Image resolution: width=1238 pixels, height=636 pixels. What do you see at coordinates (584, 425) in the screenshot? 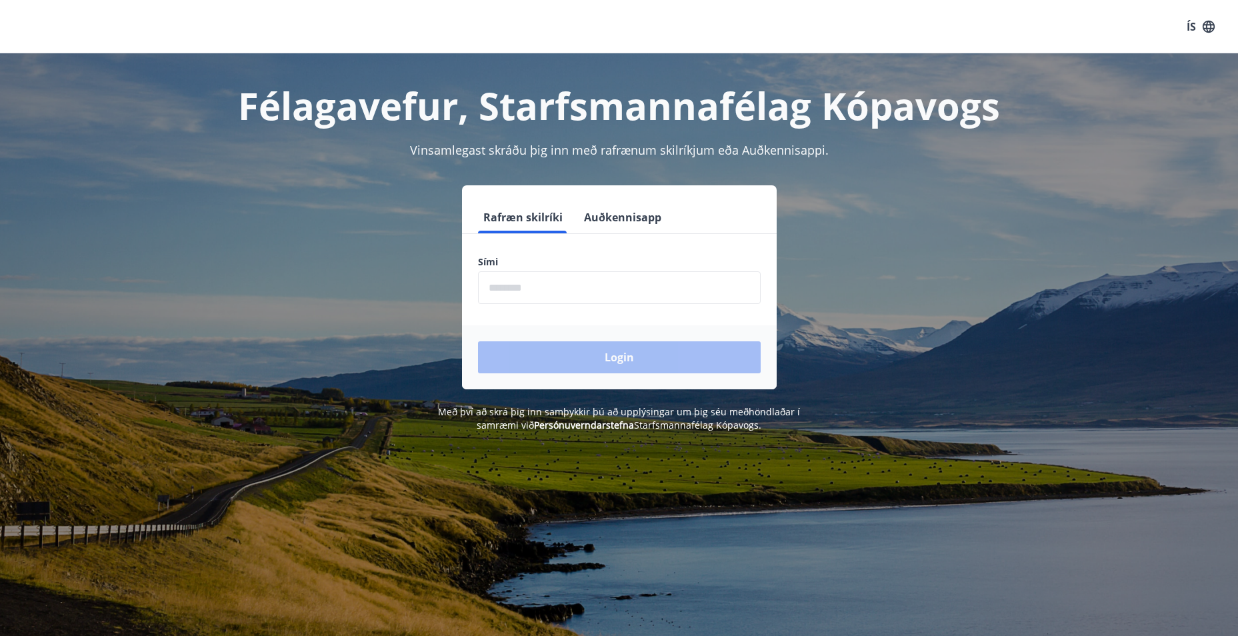
I see `a: Persónuverndarstefna` at bounding box center [584, 425].